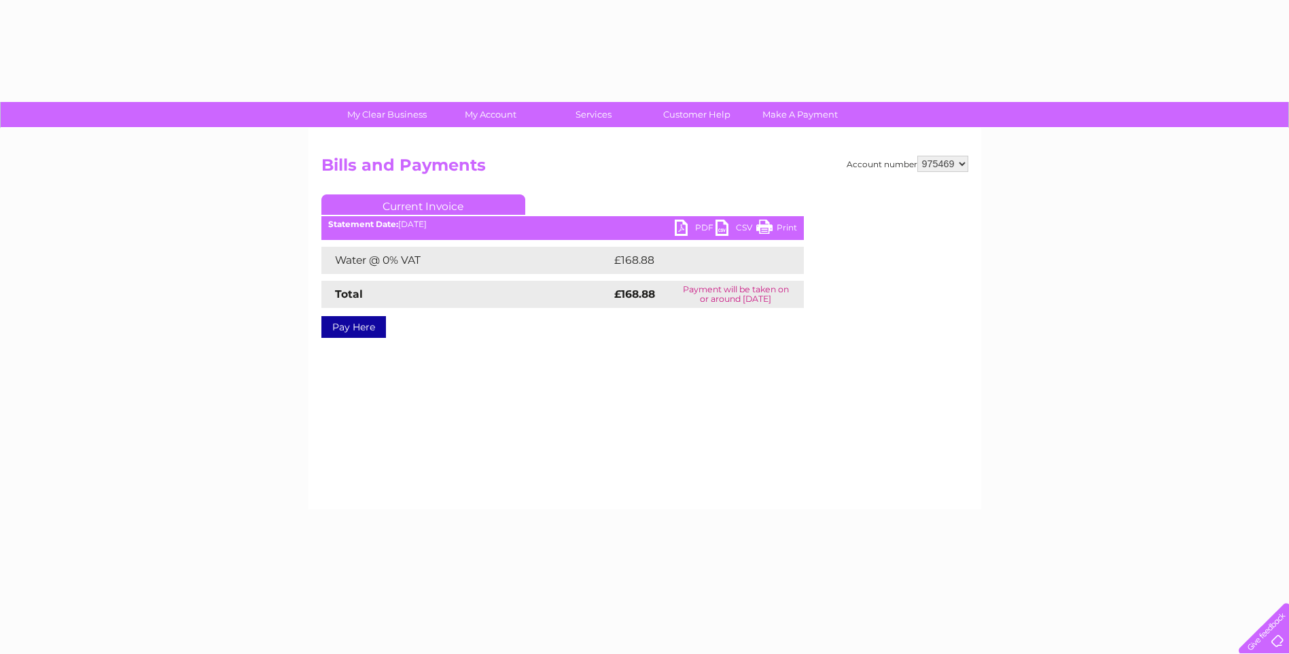 This screenshot has width=1289, height=654. Describe the element at coordinates (695, 260) in the screenshot. I see `td: £168.88` at that location.